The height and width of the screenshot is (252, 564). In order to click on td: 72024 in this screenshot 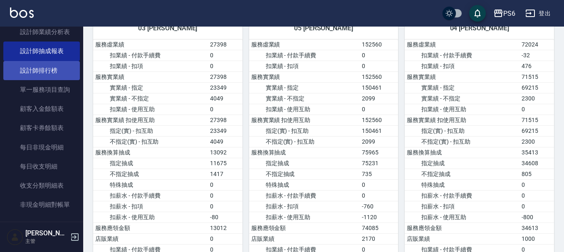, I will do `click(537, 45)`.